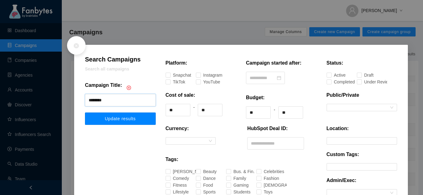 Image resolution: width=423 pixels, height=195 pixels. I want to click on p: Platform:, so click(176, 63).